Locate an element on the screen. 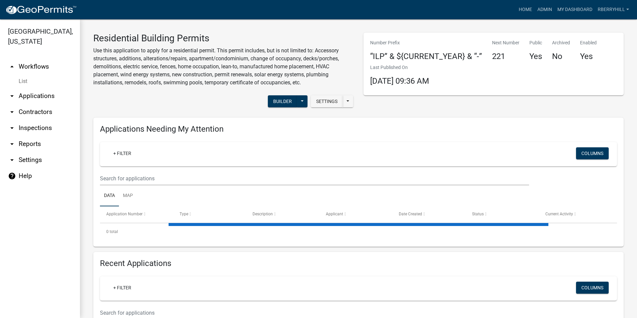 The width and height of the screenshot is (637, 318). a: rberryhill is located at coordinates (614, 10).